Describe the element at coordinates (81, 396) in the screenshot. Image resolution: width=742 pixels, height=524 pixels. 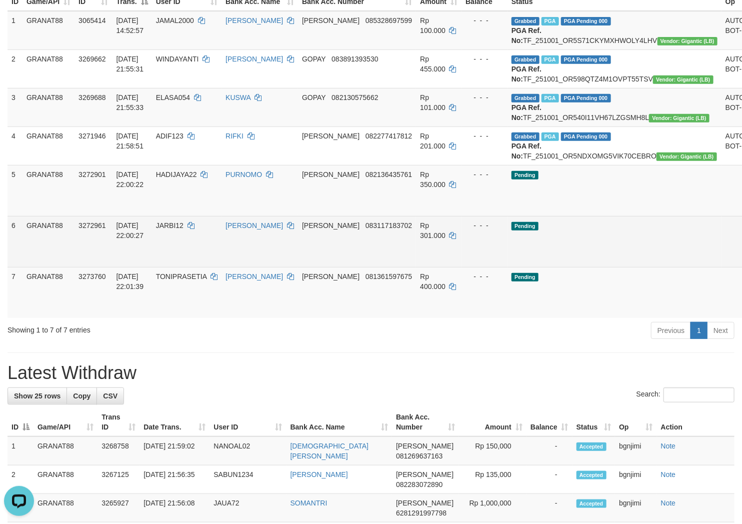
I see `span: Copy` at that location.